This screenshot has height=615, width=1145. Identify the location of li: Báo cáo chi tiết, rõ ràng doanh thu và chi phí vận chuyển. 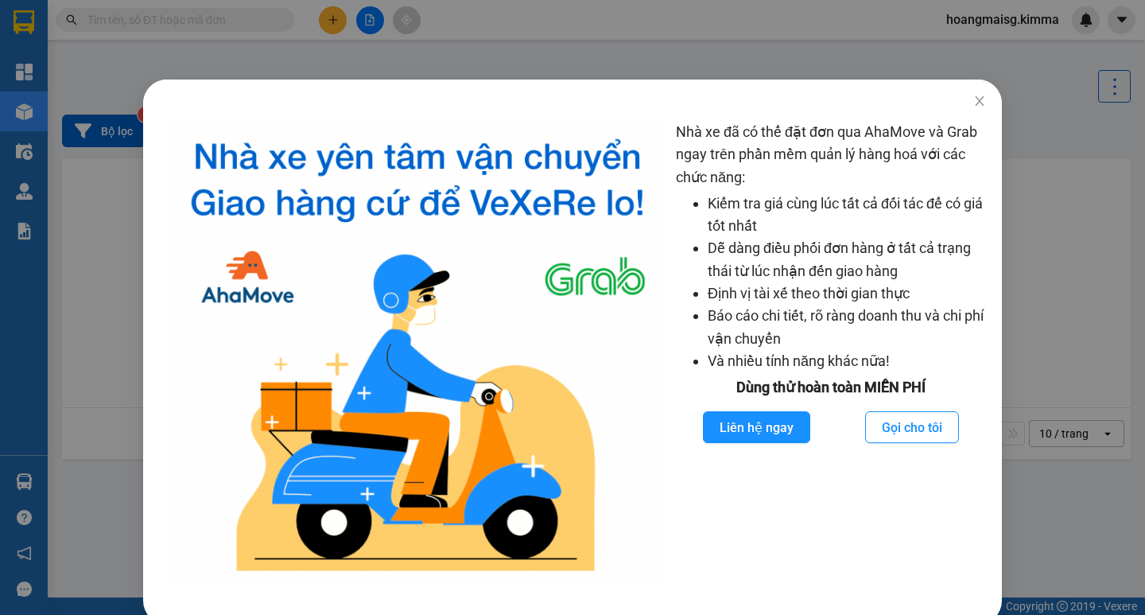
(847, 327).